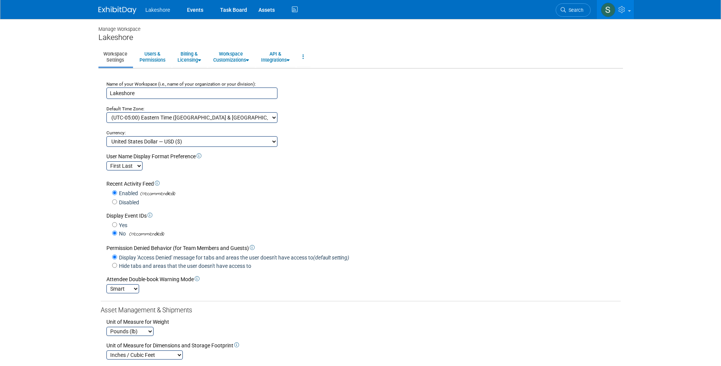  Describe the element at coordinates (364, 156) in the screenshot. I see `div: User Name Display Format Preference` at that location.